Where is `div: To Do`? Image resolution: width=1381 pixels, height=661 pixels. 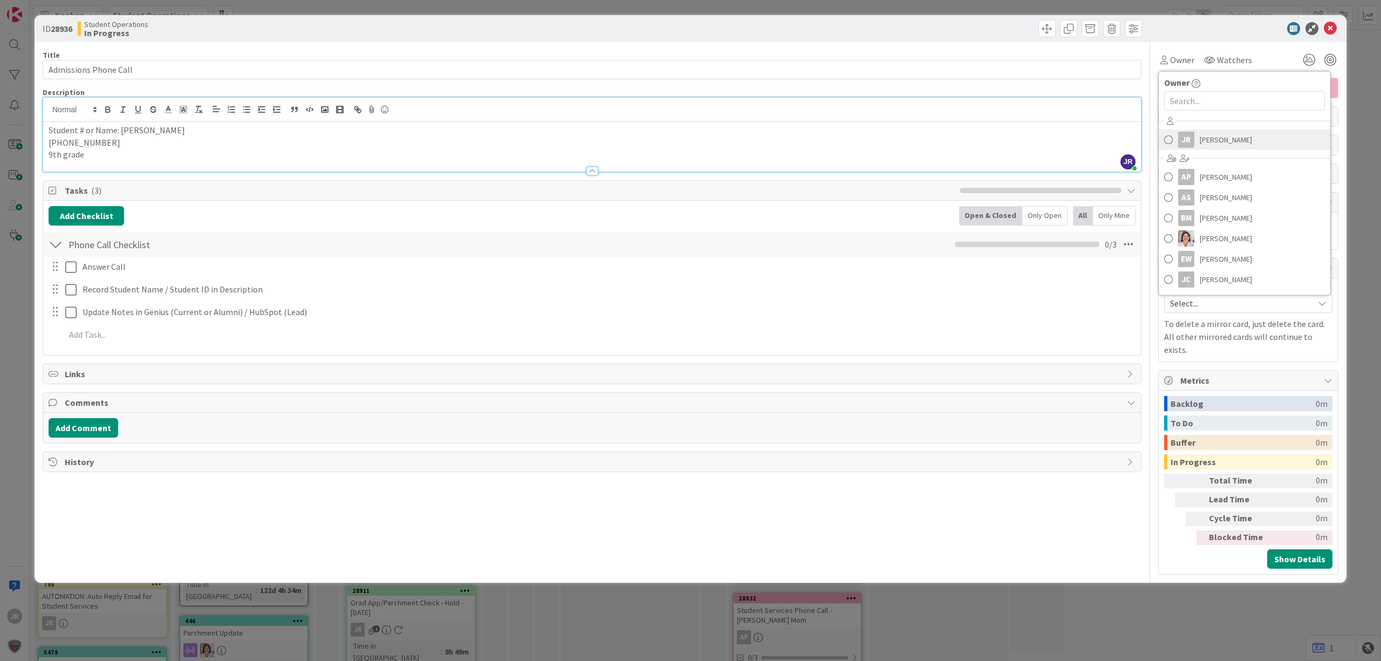
div: To Do is located at coordinates (1243, 423).